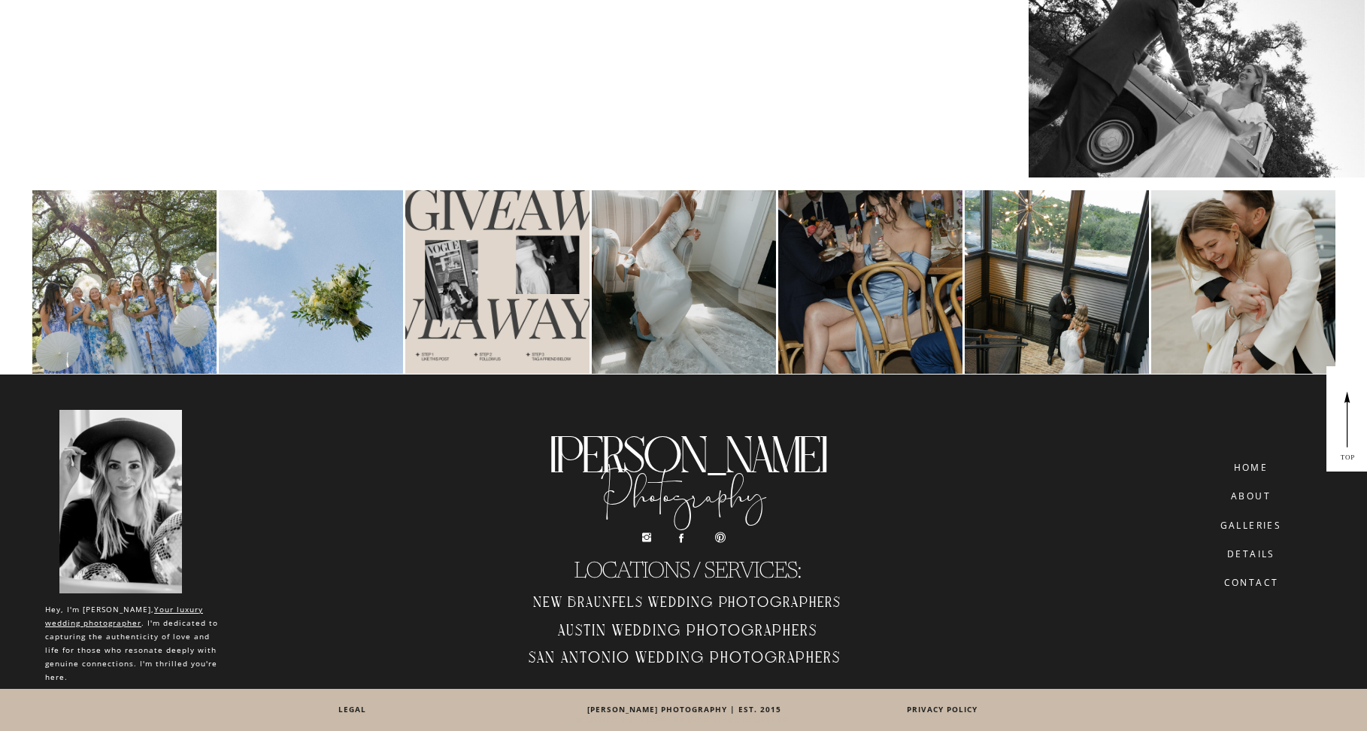 Image resolution: width=1367 pixels, height=731 pixels. I want to click on nav: home, so click(1251, 467).